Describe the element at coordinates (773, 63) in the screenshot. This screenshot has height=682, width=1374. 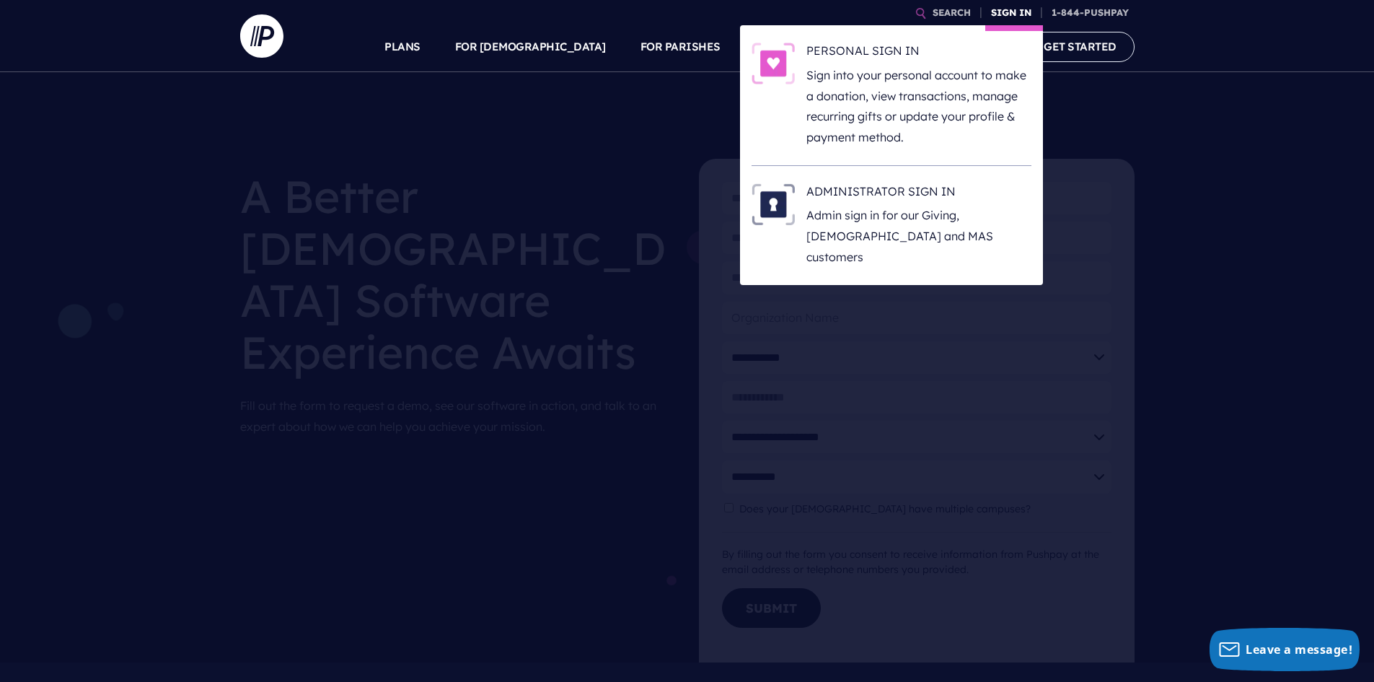
I see `img: PERSONAL SIGN IN - Illustration` at that location.